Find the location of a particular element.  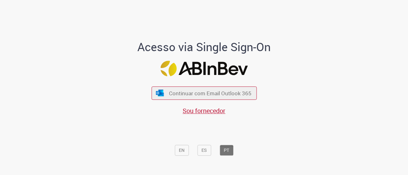

button: ícone Azure/Microsoft 360 Continuar com Email Outlook 365 is located at coordinates (204, 93).